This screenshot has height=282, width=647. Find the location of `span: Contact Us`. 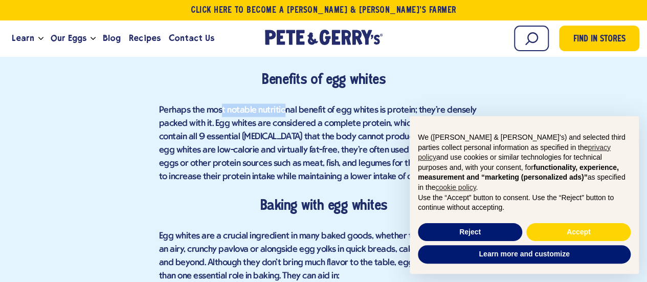

span: Contact Us is located at coordinates (191, 38).